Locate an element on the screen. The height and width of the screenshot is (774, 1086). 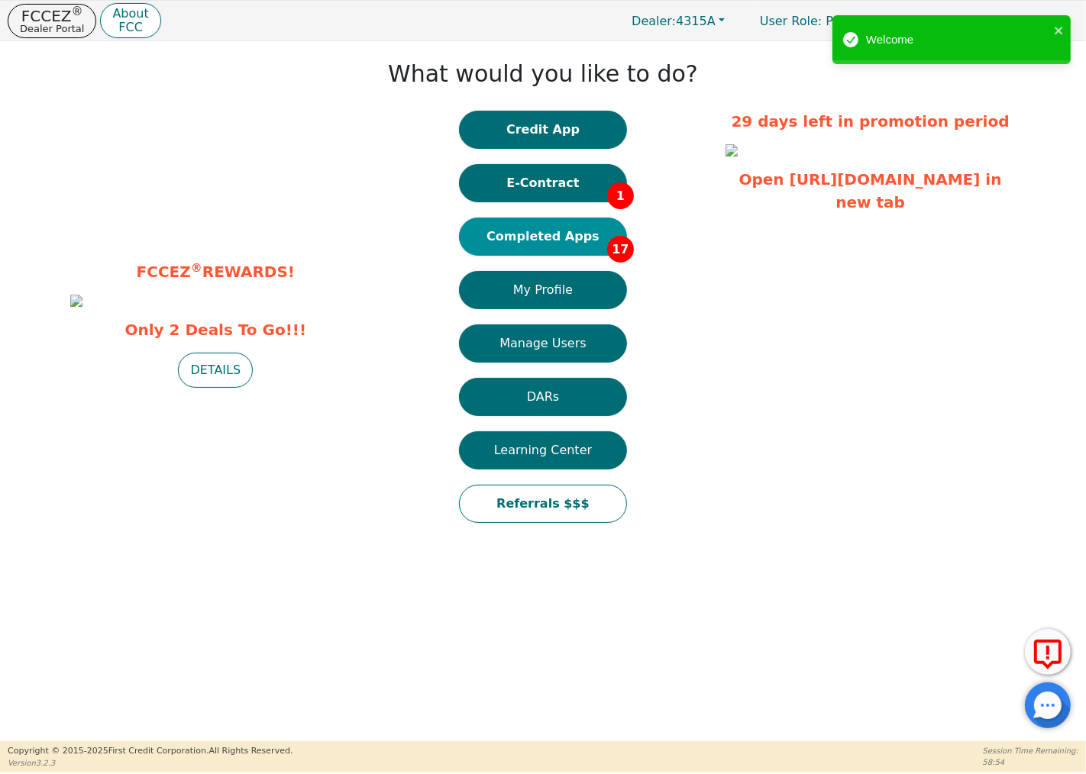
button: My Profile is located at coordinates (543, 290).